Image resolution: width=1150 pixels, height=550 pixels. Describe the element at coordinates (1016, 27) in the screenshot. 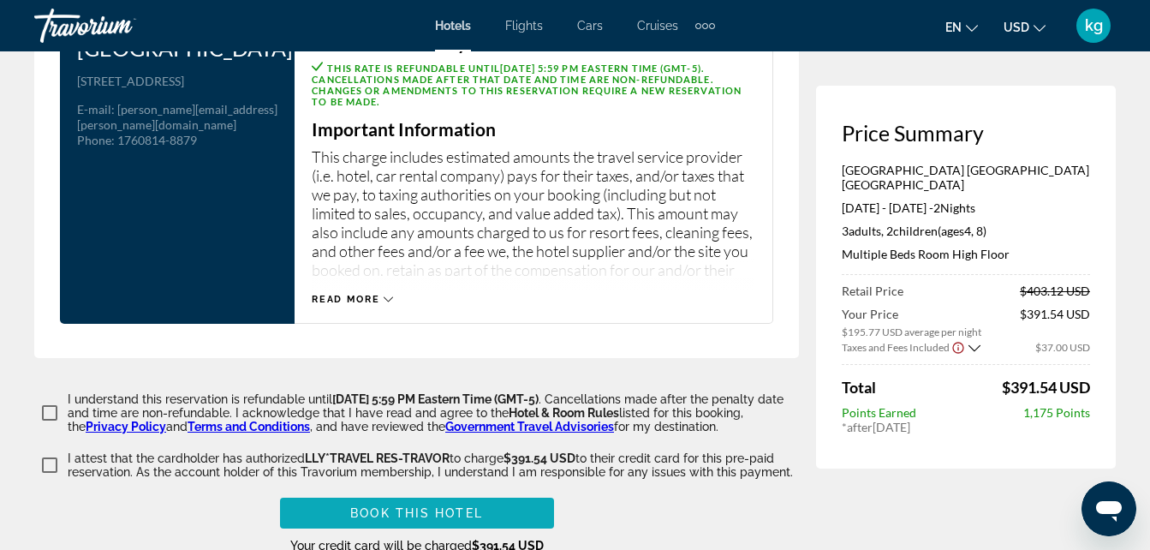

I see `span: USD` at that location.